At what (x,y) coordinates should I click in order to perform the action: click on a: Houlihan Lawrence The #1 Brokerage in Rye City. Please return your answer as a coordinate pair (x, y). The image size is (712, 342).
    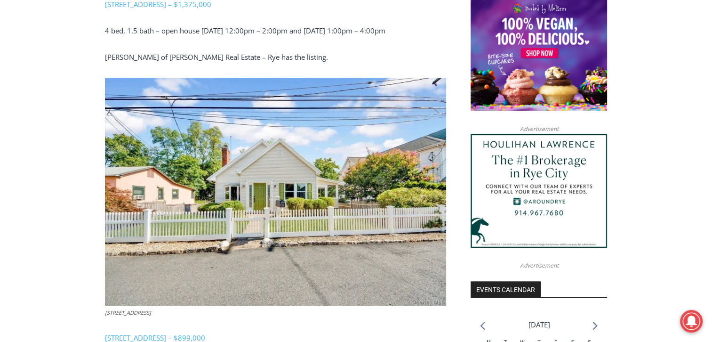
    Looking at the image, I should click on (539, 191).